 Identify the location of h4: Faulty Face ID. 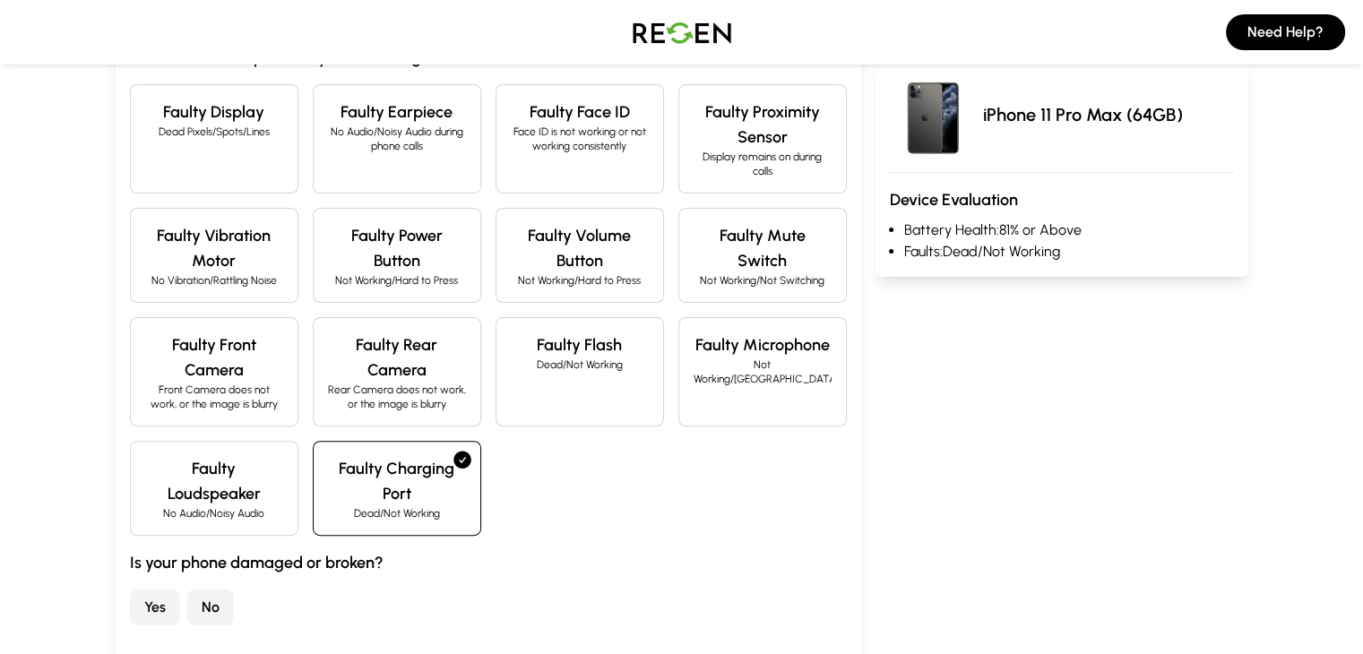
(580, 112).